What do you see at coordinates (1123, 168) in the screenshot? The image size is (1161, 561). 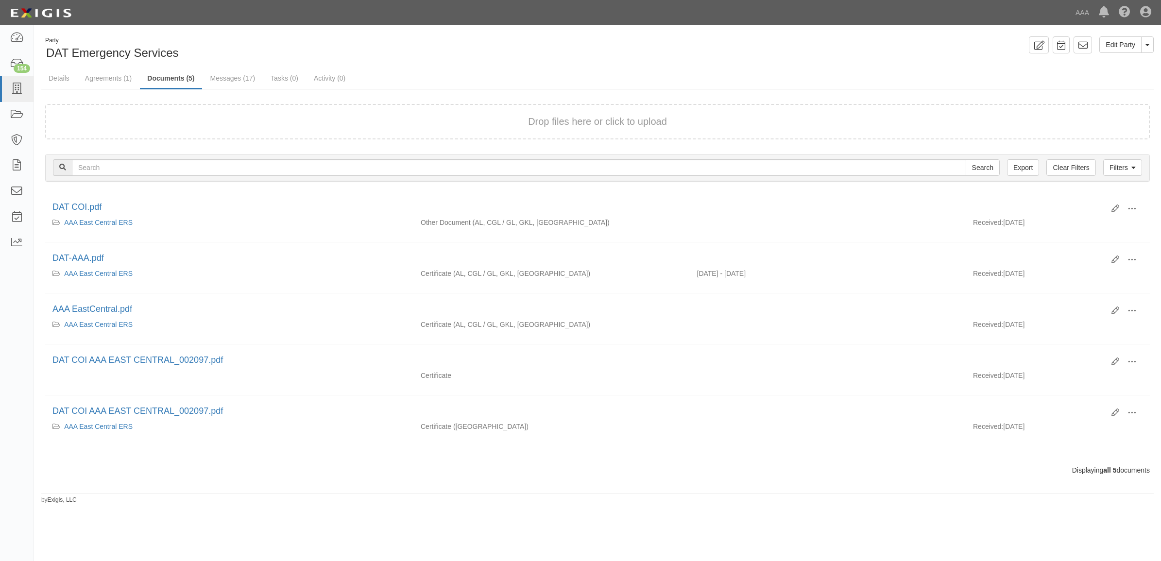 I see `a: Filters` at bounding box center [1123, 168].